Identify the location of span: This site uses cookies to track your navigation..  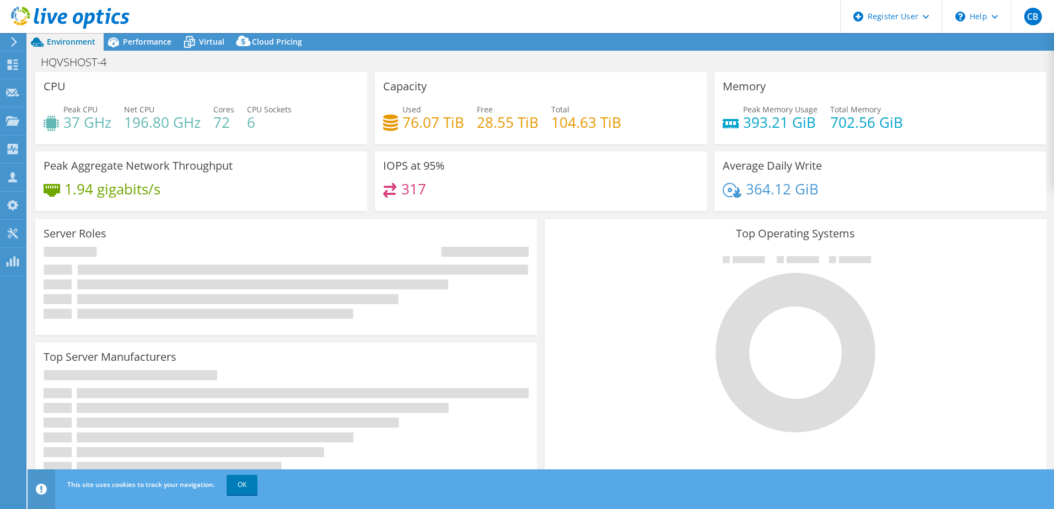
(141, 484).